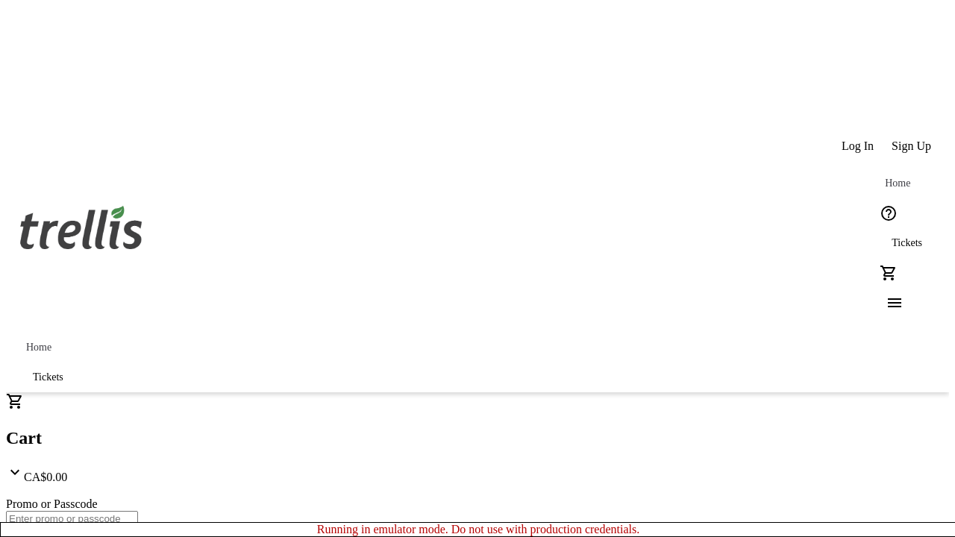  What do you see at coordinates (889, 213) in the screenshot?
I see `button: Help` at bounding box center [889, 213].